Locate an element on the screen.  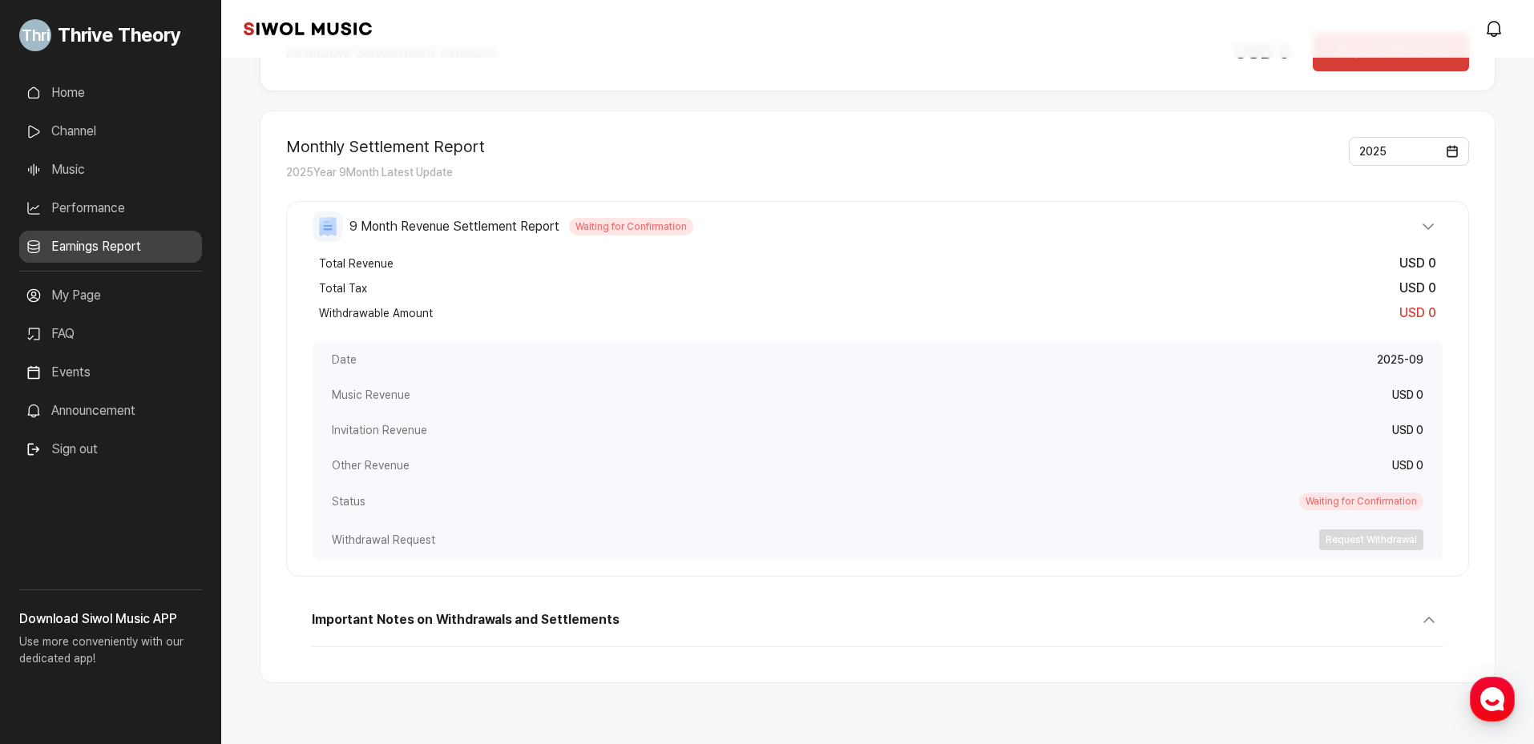
span: Other Revenue is located at coordinates (370, 466).